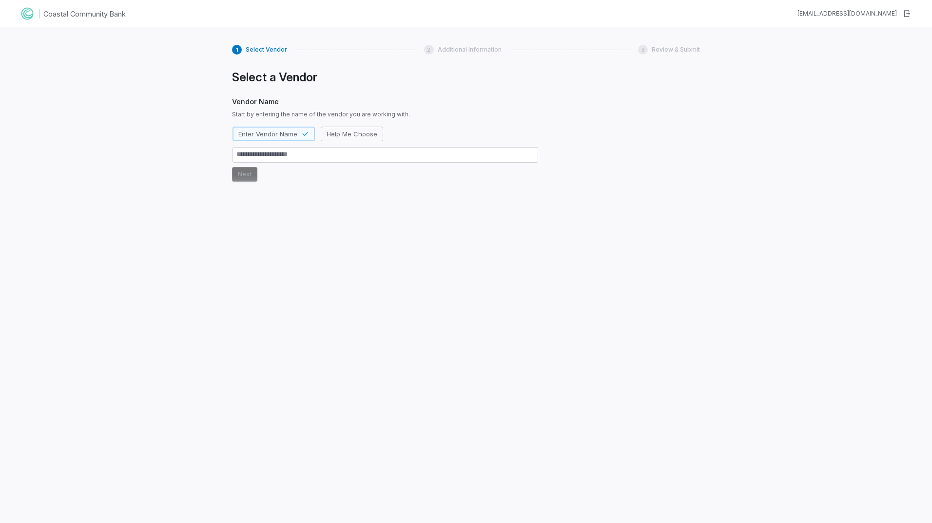 The width and height of the screenshot is (932, 523). What do you see at coordinates (385, 115) in the screenshot?
I see `span: Start by entering the name of the vendor you are working with.` at bounding box center [385, 115].